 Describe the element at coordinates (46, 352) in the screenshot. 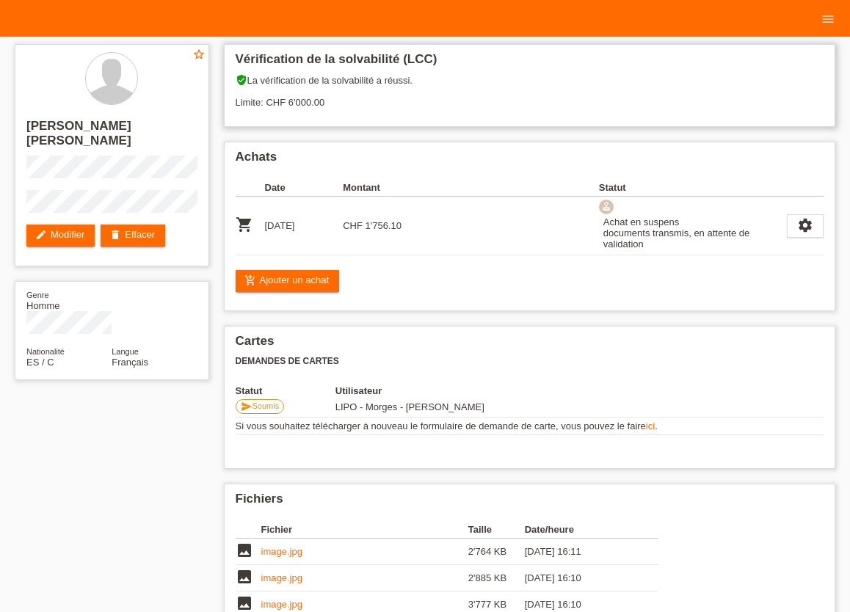

I see `span: Nationalité` at that location.